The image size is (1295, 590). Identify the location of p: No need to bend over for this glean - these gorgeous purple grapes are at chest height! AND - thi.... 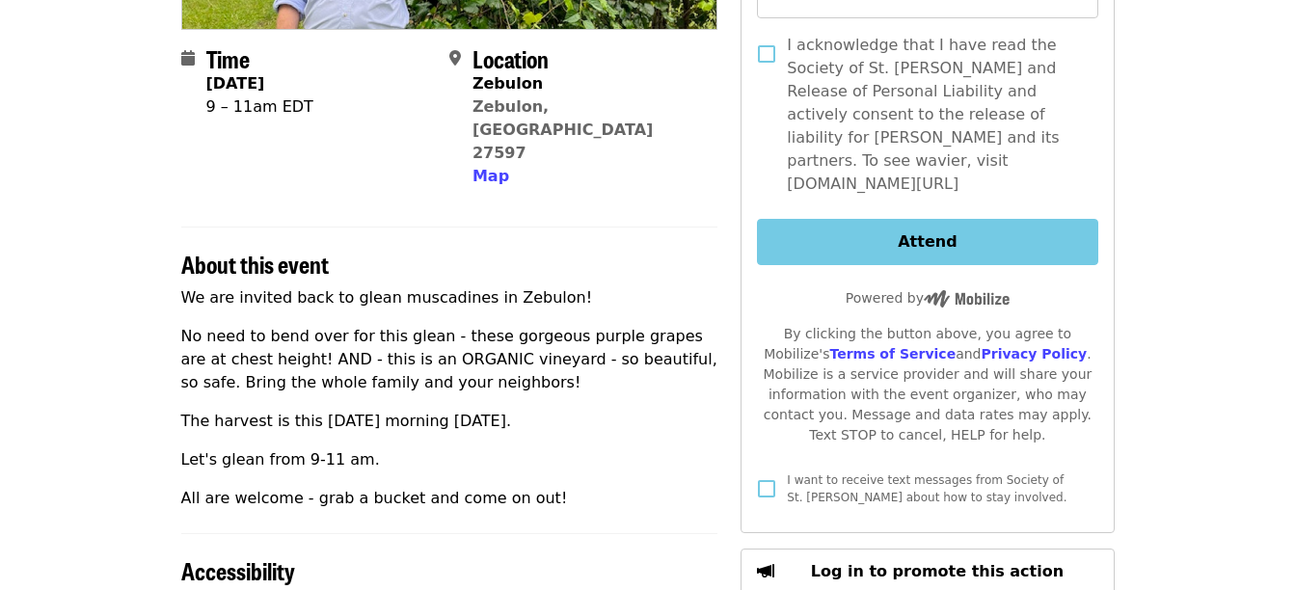
(449, 360).